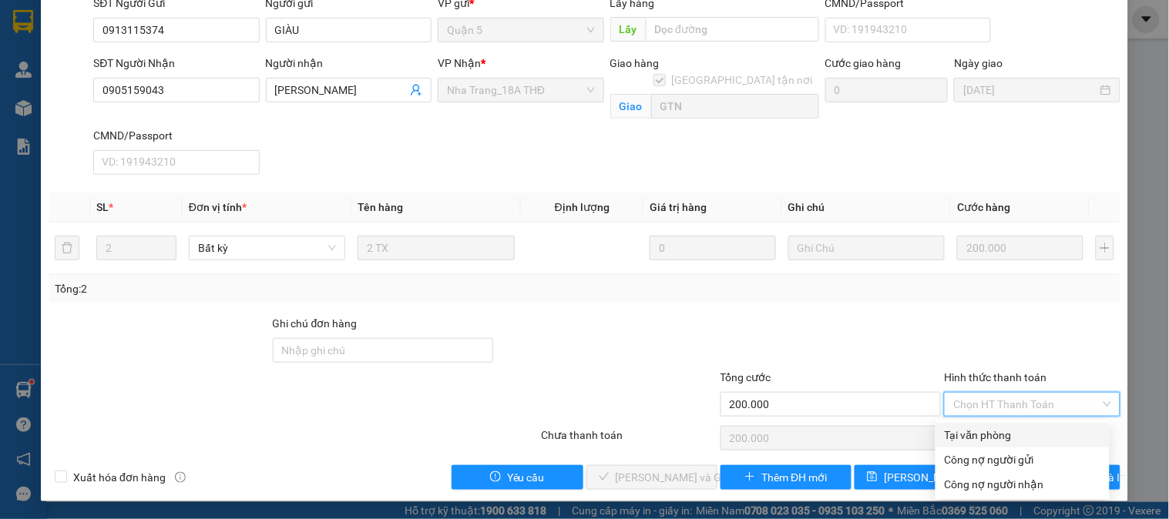 The height and width of the screenshot is (519, 1169). What do you see at coordinates (983, 207) in the screenshot?
I see `span: Cước hàng` at bounding box center [983, 207].